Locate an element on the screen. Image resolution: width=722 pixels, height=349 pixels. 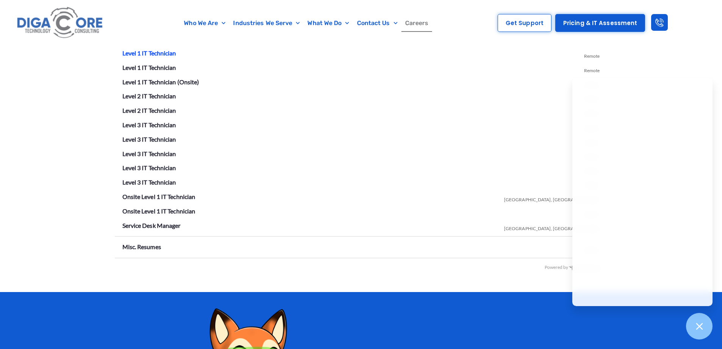
a: Misc. Resumes is located at coordinates (142, 246).